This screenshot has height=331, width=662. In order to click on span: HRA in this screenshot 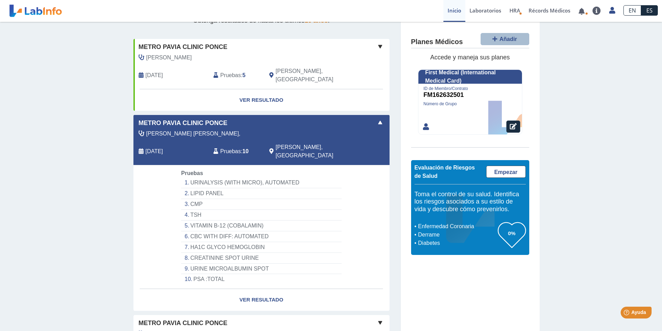, I will do `click(515, 10)`.